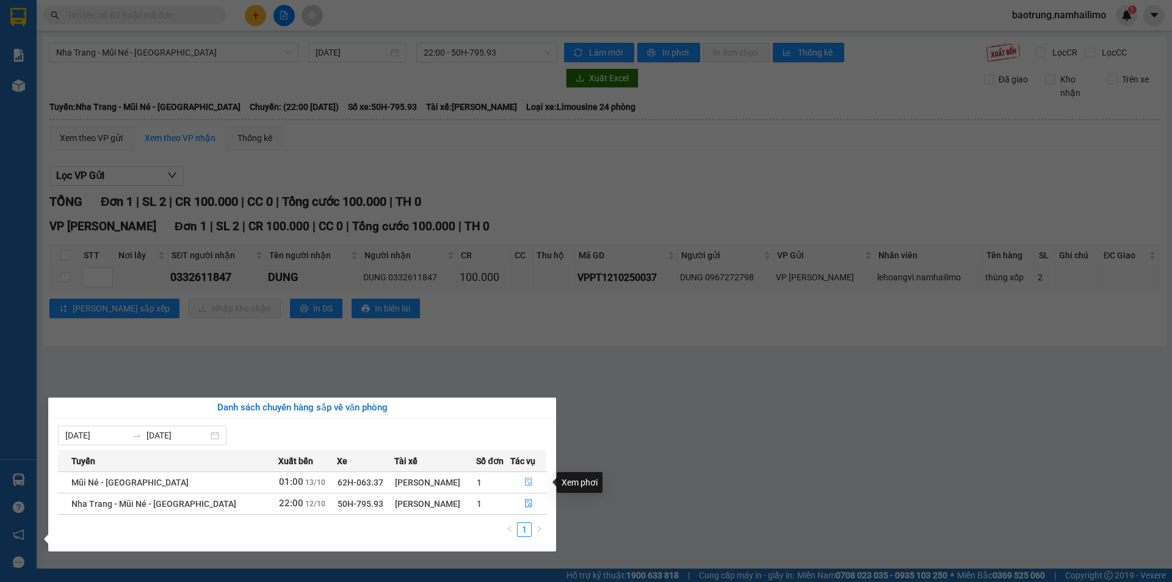 The height and width of the screenshot is (582, 1172). What do you see at coordinates (96, 435) in the screenshot?
I see `input: Từ ngày` at bounding box center [96, 435].